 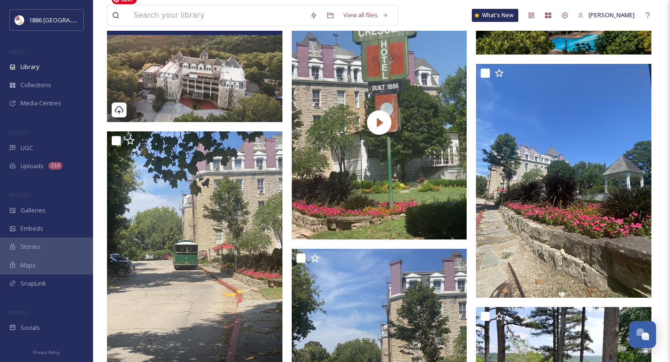 I want to click on span: Collections, so click(x=36, y=85).